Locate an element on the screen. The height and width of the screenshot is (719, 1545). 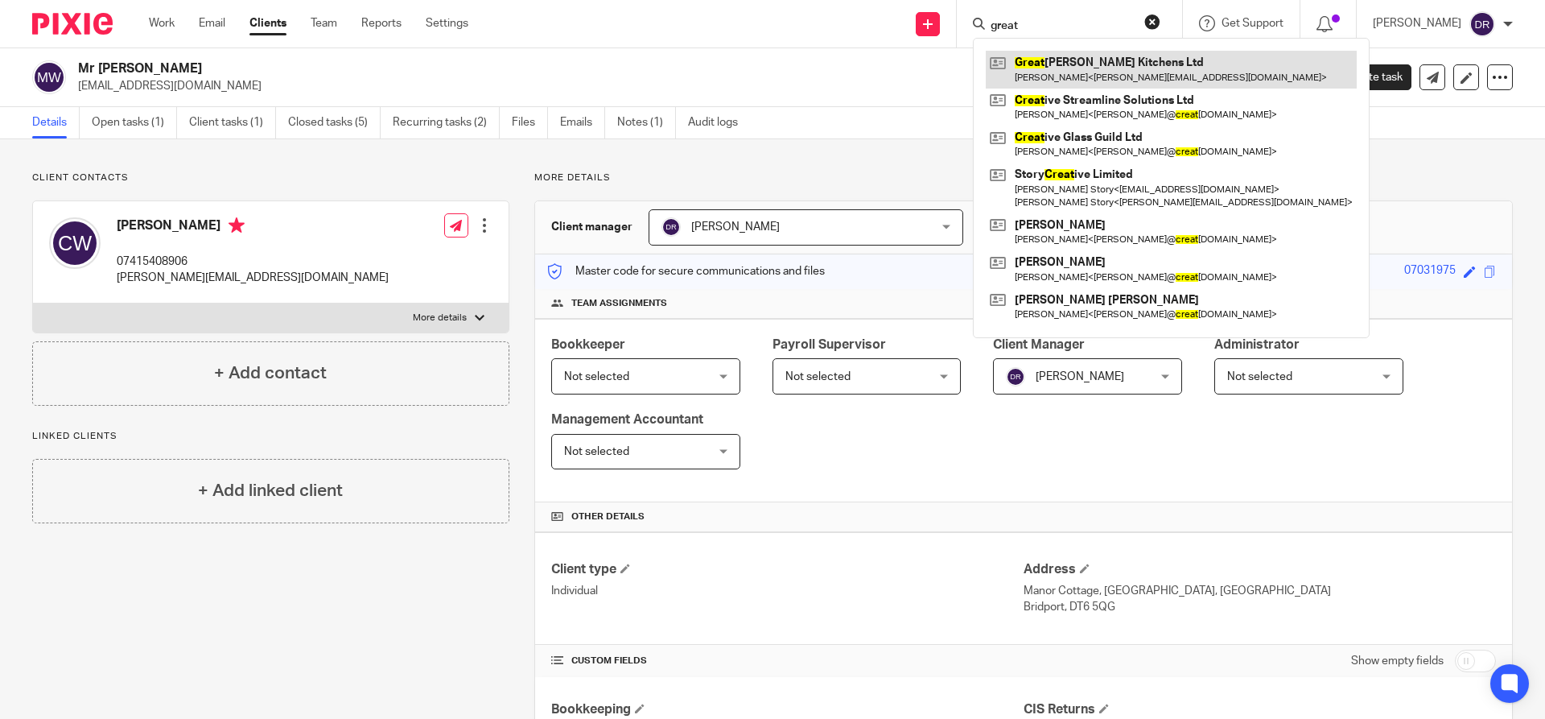
a: Open tasks (1) is located at coordinates (134, 122).